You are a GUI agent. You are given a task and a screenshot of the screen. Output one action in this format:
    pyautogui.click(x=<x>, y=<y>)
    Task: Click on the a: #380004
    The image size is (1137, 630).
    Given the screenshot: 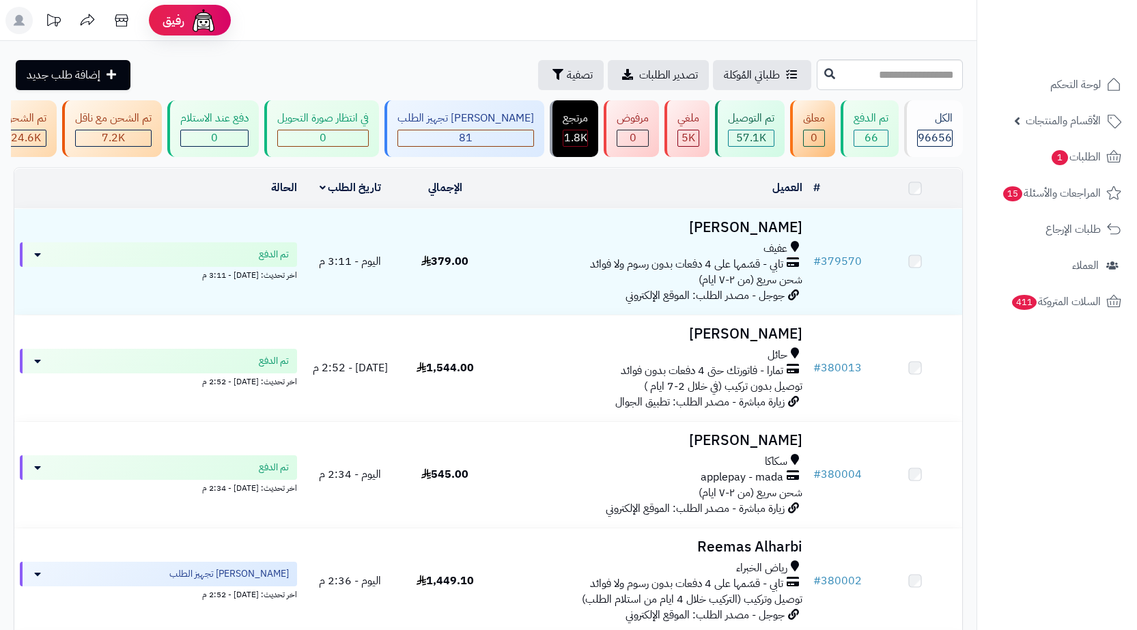 What is the action you would take?
    pyautogui.click(x=837, y=475)
    